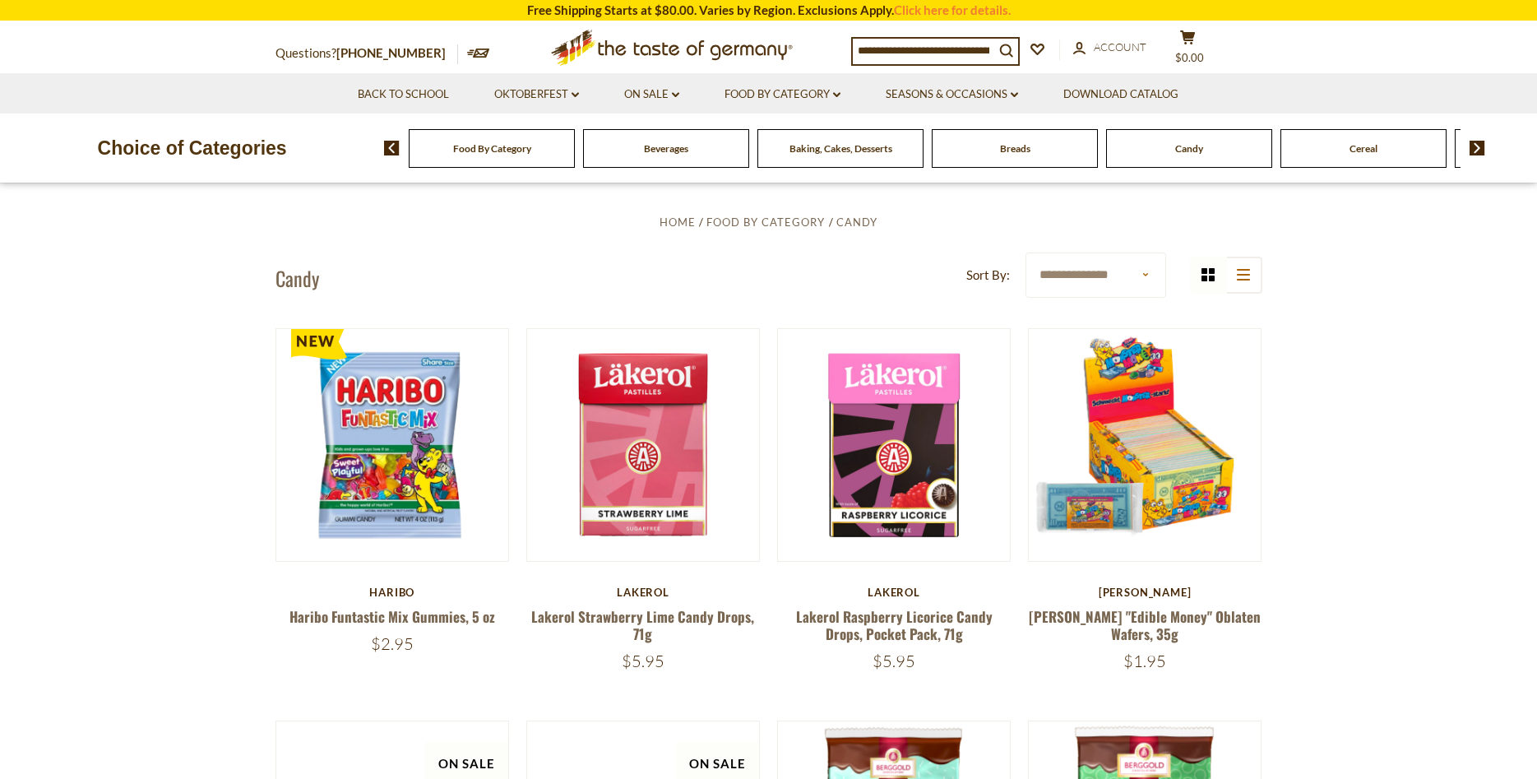  Describe the element at coordinates (1109, 48) in the screenshot. I see `a: Account` at that location.